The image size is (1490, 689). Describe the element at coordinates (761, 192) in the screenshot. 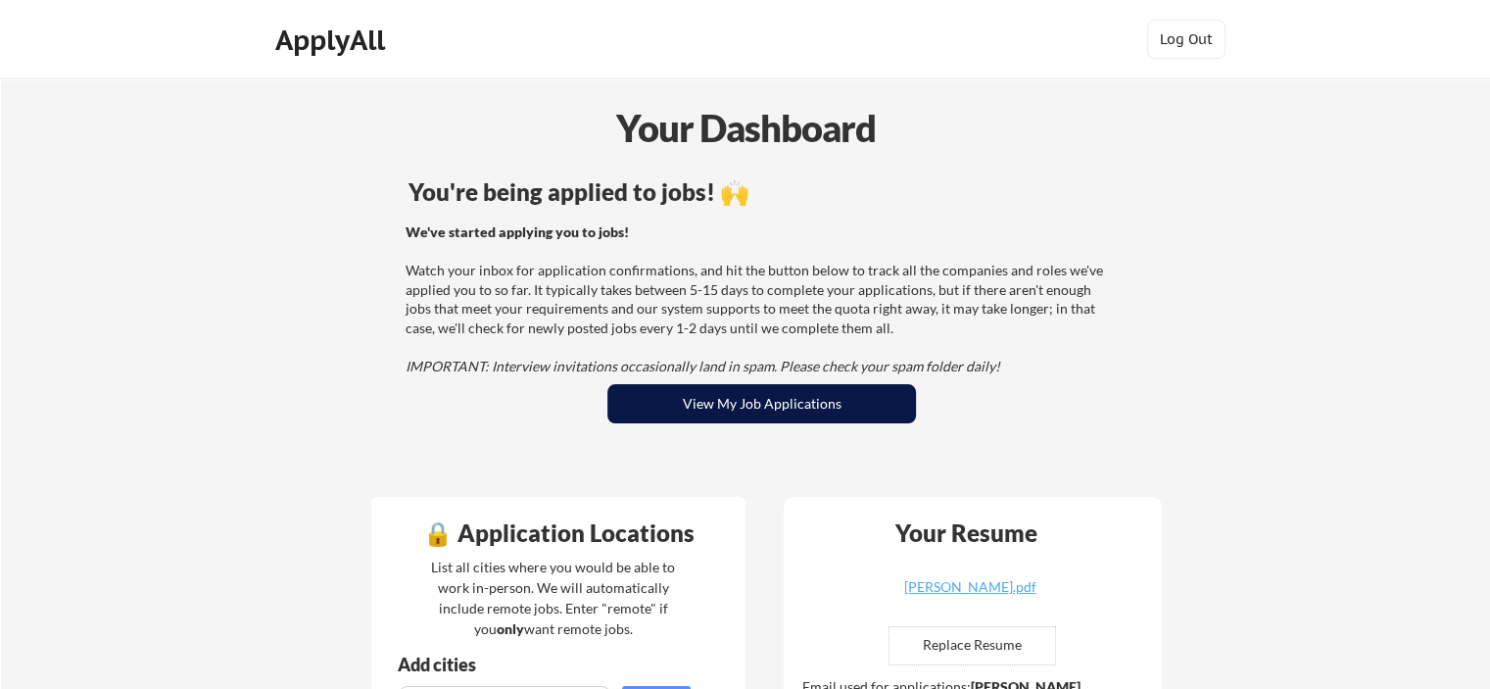

I see `div: You're being applied to jobs! 🙌` at that location.